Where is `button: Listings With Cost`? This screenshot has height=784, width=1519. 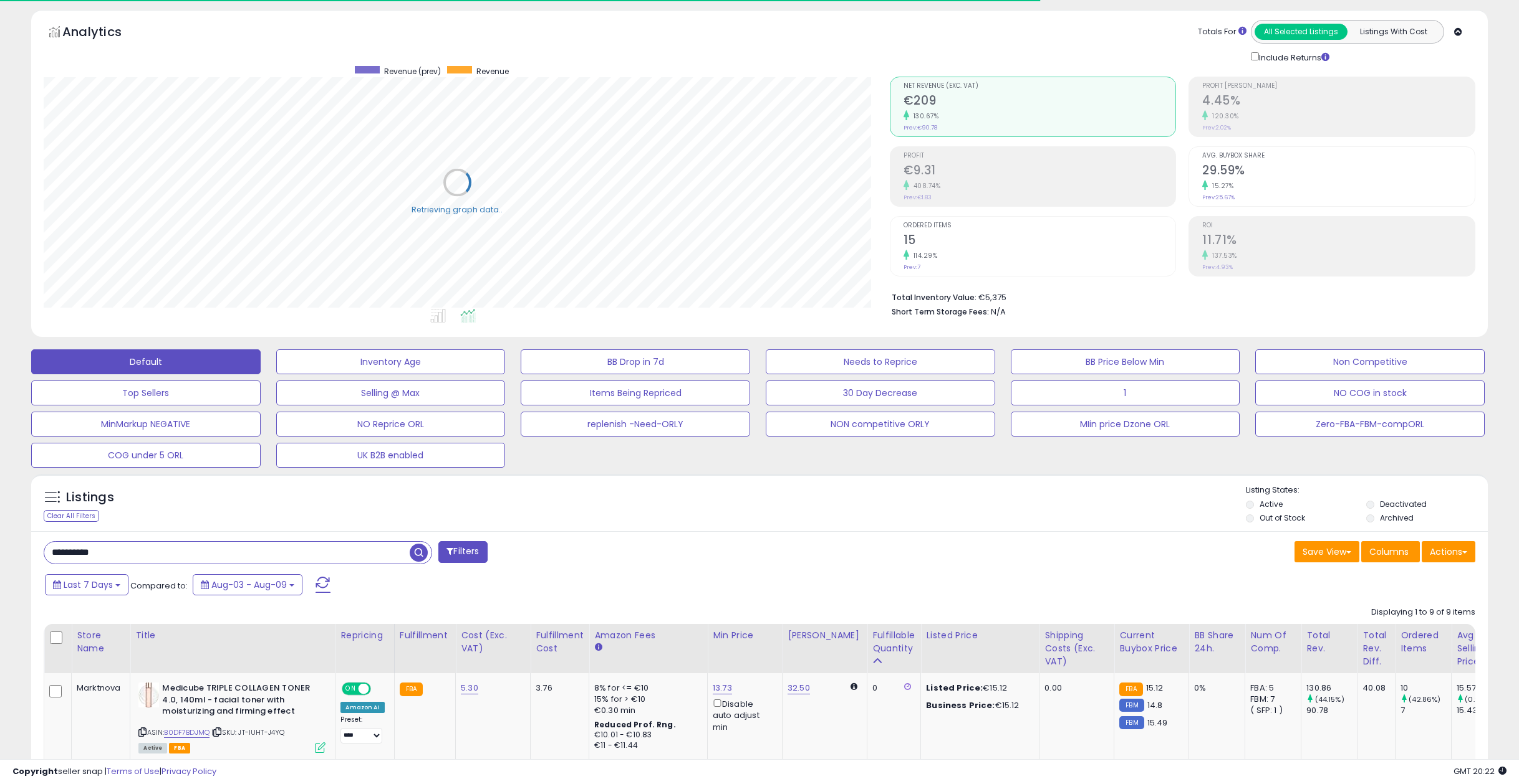
button: Listings With Cost is located at coordinates (1393, 32).